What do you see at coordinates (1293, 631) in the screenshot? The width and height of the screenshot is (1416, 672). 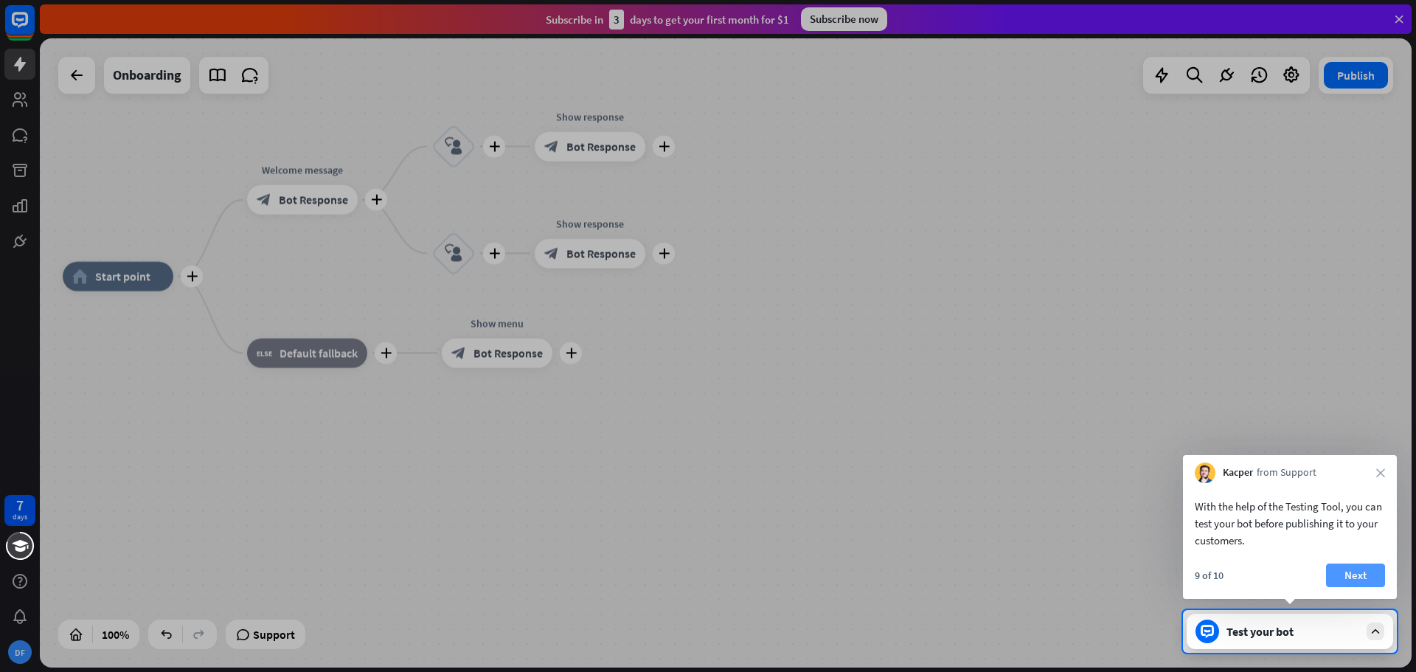 I see `div: Test your bot` at bounding box center [1293, 631].